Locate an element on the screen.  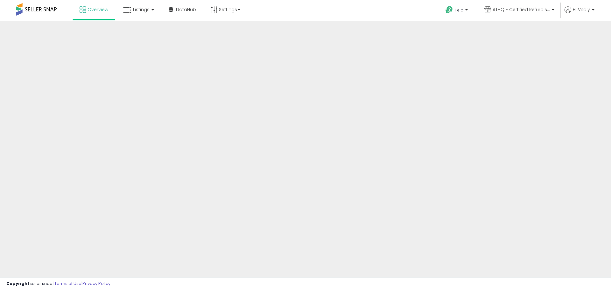
a: Terms of Use is located at coordinates (68, 283).